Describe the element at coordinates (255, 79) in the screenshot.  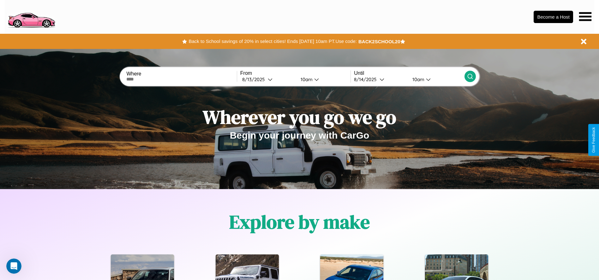
I see `div: 8 / 13 / 2025` at that location.